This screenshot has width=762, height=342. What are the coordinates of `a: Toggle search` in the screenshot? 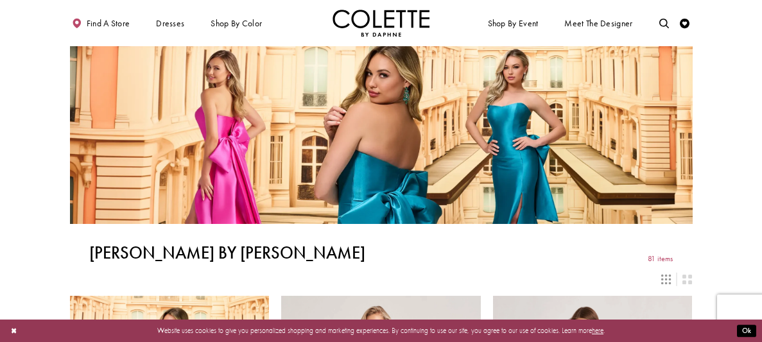 It's located at (664, 23).